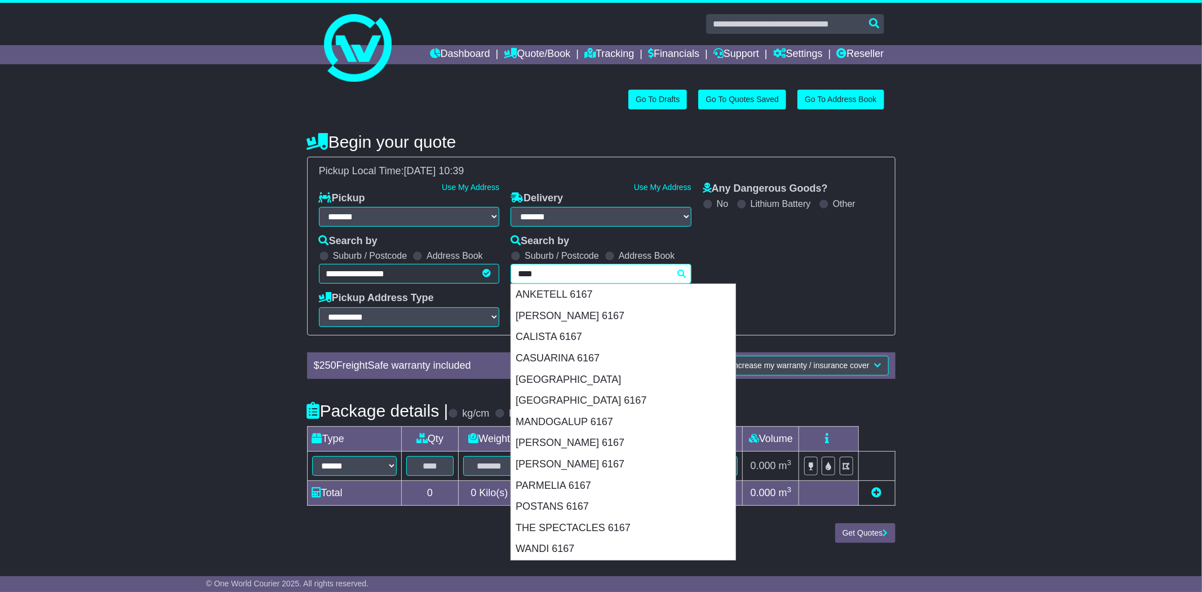 This screenshot has height=592, width=1202. I want to click on button: Increase my warranty / insurance cover, so click(806, 365).